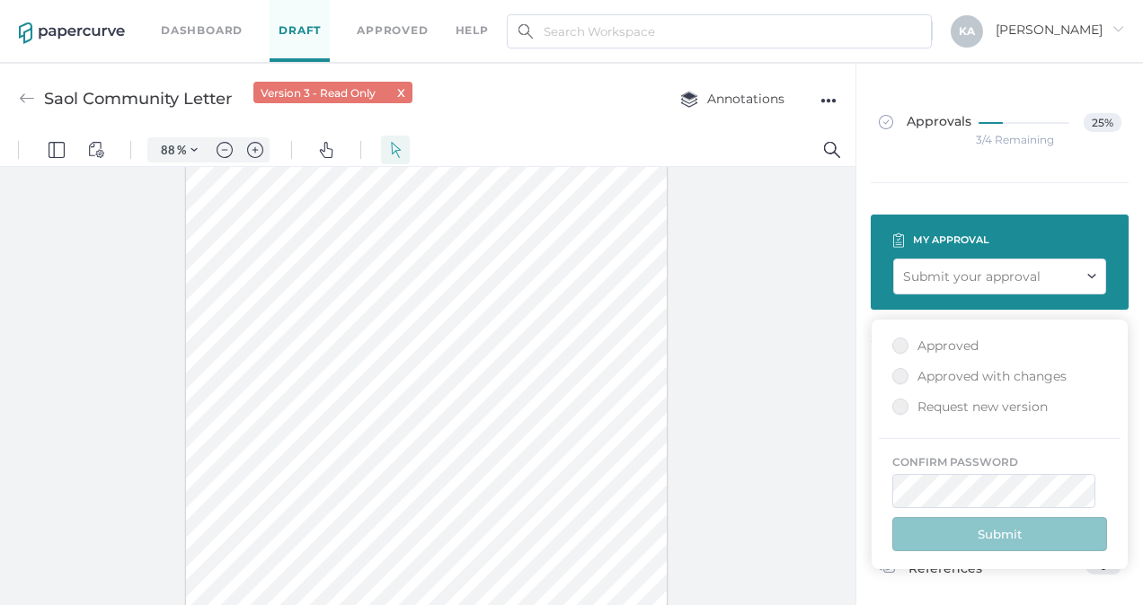 Image resolution: width=1143 pixels, height=605 pixels. Describe the element at coordinates (255, 16) in the screenshot. I see `button: Zoom in` at that location.